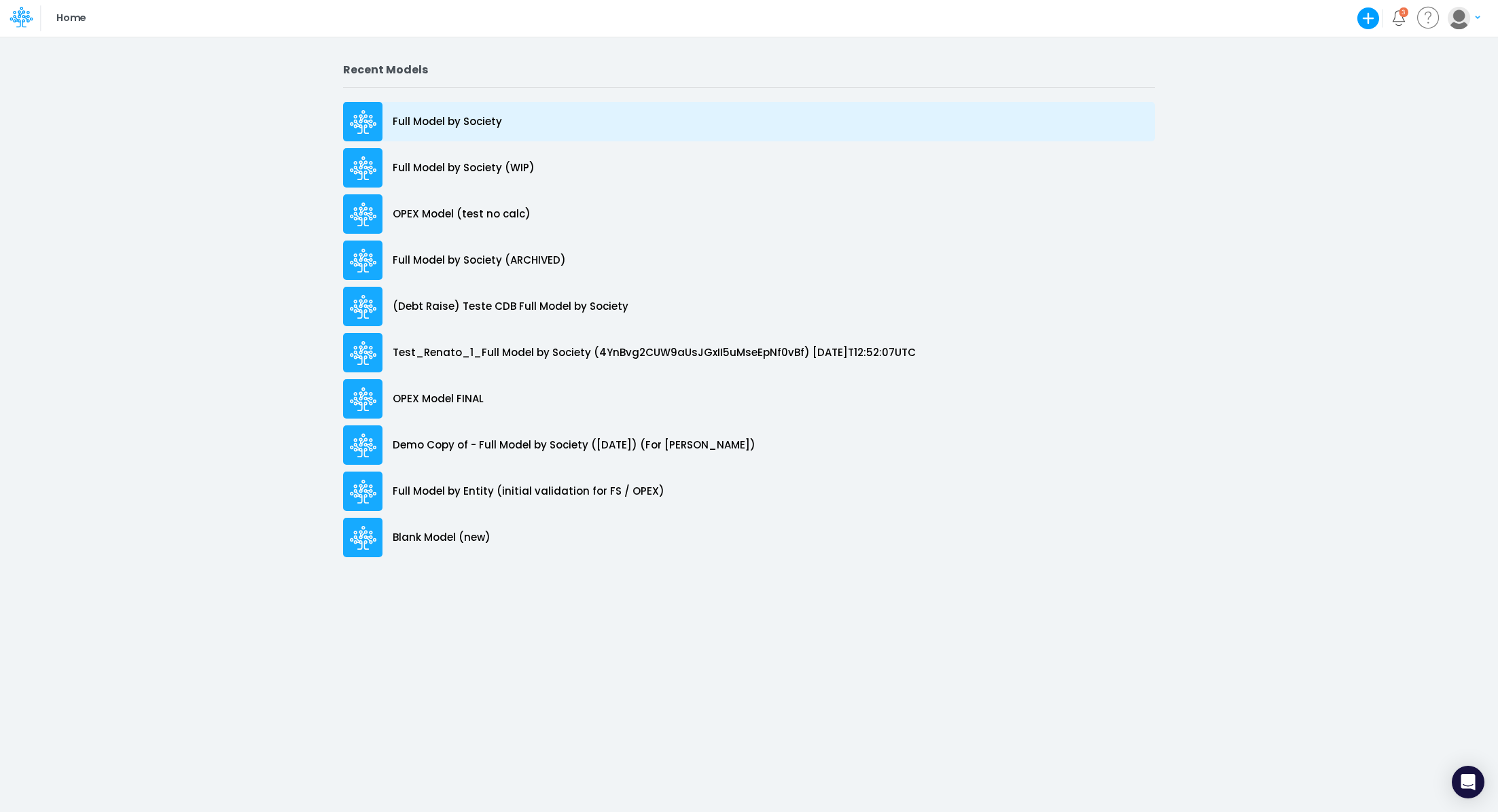 The width and height of the screenshot is (1498, 812). I want to click on a: (Debt Raise) Teste CDB Full Model by Society, so click(748, 306).